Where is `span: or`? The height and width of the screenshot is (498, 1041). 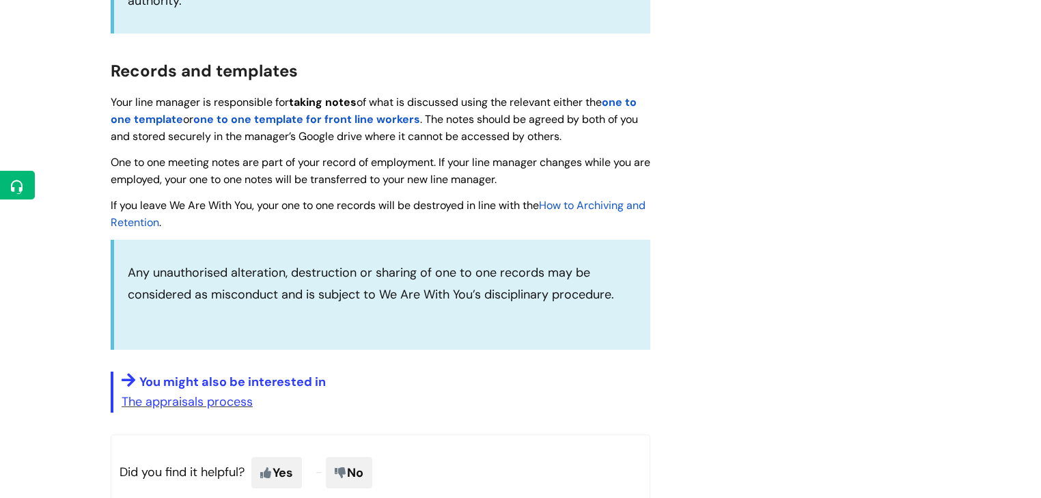
span: or is located at coordinates (188, 119).